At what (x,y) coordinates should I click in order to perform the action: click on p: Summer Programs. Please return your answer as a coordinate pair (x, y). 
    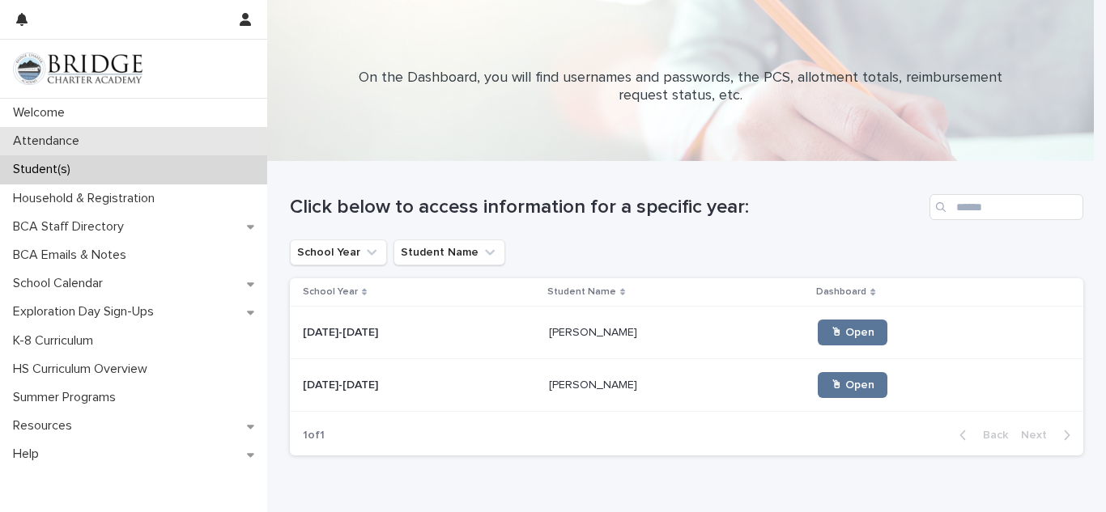
    Looking at the image, I should click on (67, 398).